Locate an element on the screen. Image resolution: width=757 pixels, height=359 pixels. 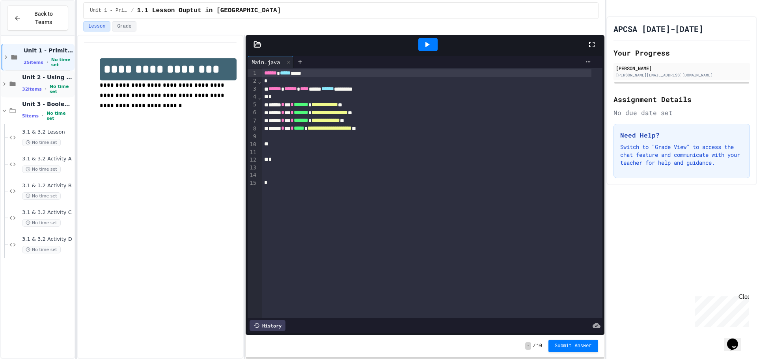
span: 3.1 & 3.2 Activity A is located at coordinates (47, 159).